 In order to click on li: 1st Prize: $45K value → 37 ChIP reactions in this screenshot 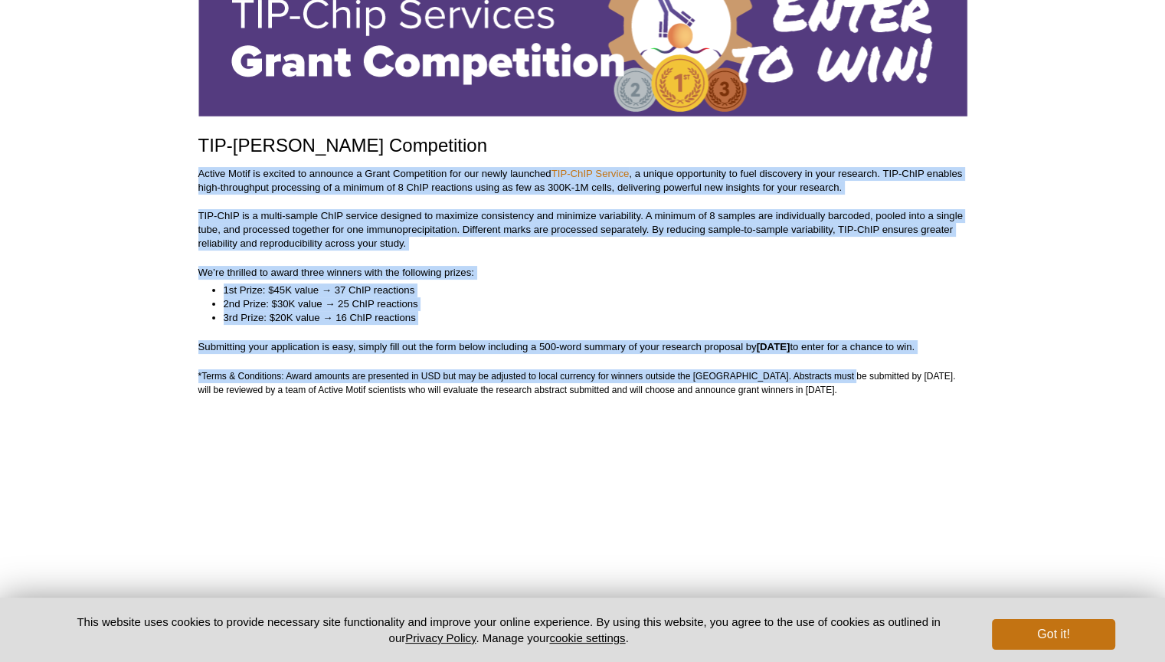, I will do `click(587, 290)`.